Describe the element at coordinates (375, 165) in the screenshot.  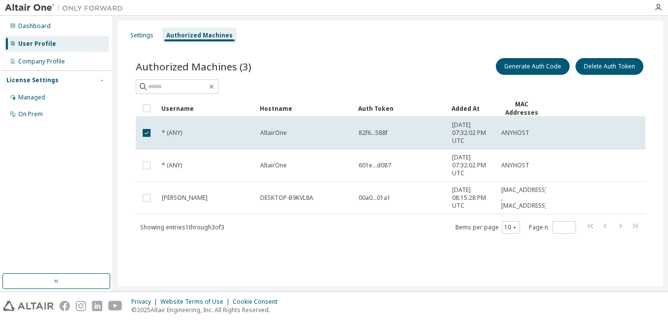
I see `span: 601e...d087` at that location.